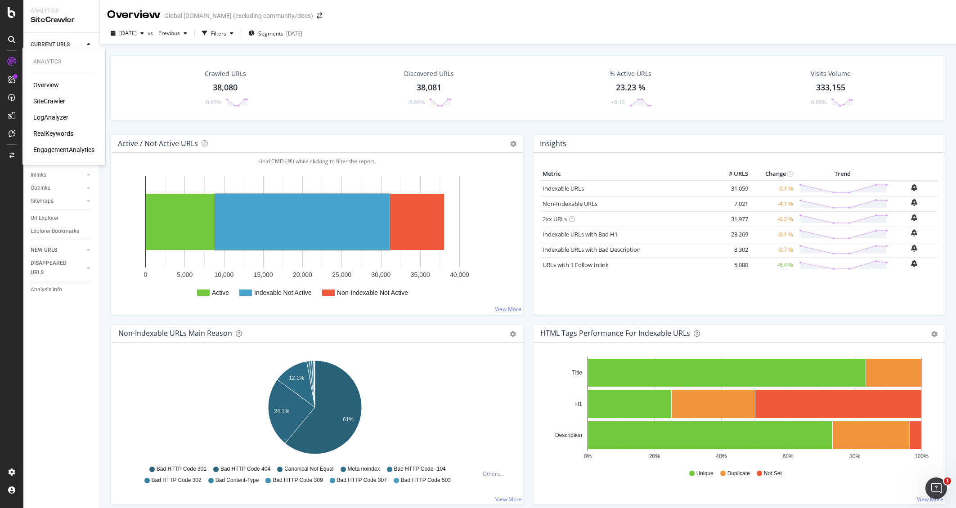 The height and width of the screenshot is (508, 956). Describe the element at coordinates (555, 219) in the screenshot. I see `a: 2xx URLs` at that location.